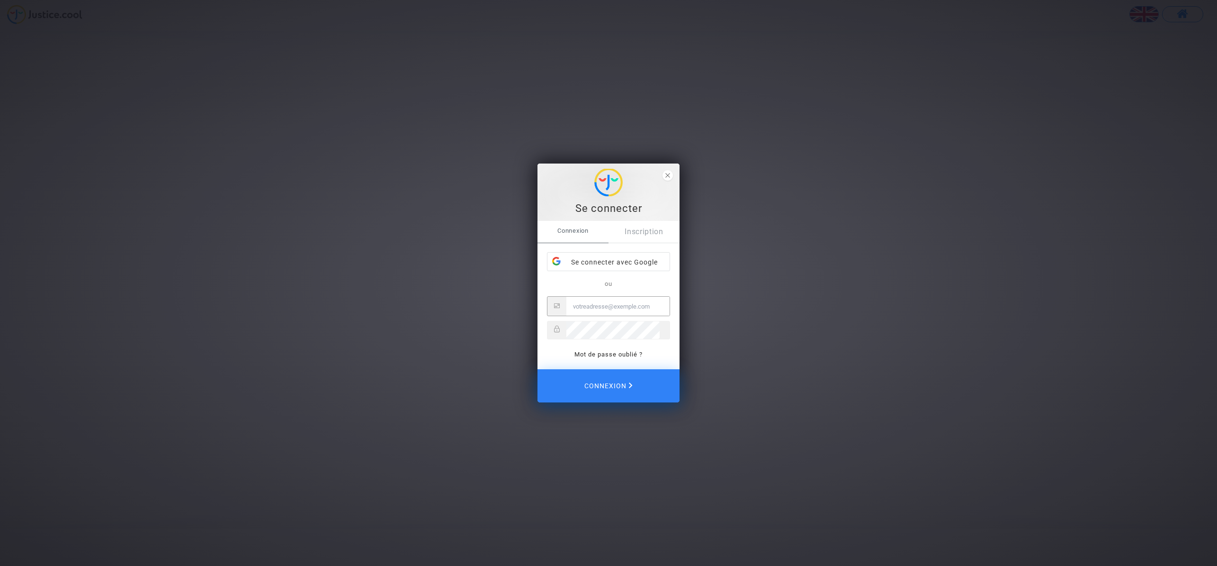  Describe the element at coordinates (609, 262) in the screenshot. I see `div: Se connecter avec Google` at that location.